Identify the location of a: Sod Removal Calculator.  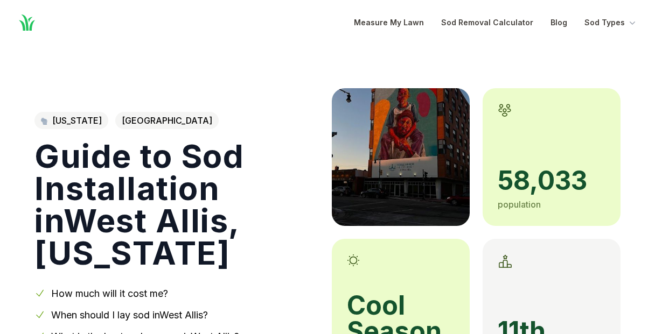
(487, 23).